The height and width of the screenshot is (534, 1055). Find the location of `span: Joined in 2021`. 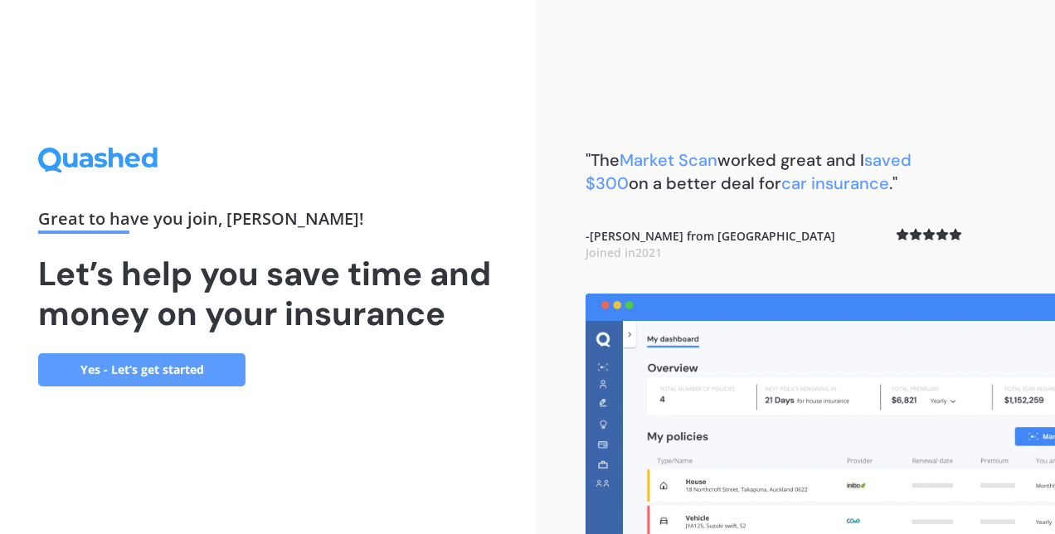

span: Joined in 2021 is located at coordinates (624, 252).